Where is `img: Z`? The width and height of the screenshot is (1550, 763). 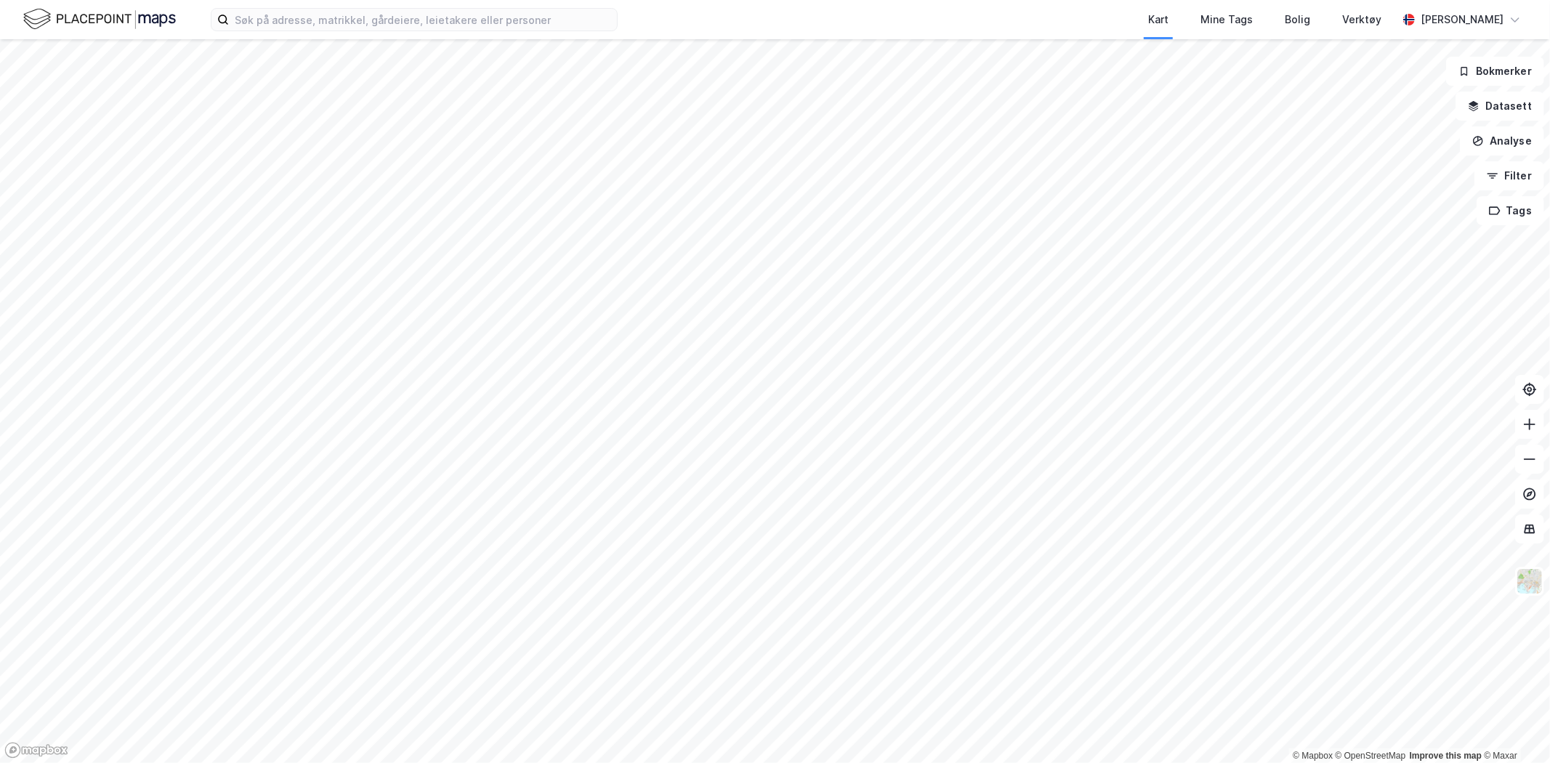 img: Z is located at coordinates (1530, 581).